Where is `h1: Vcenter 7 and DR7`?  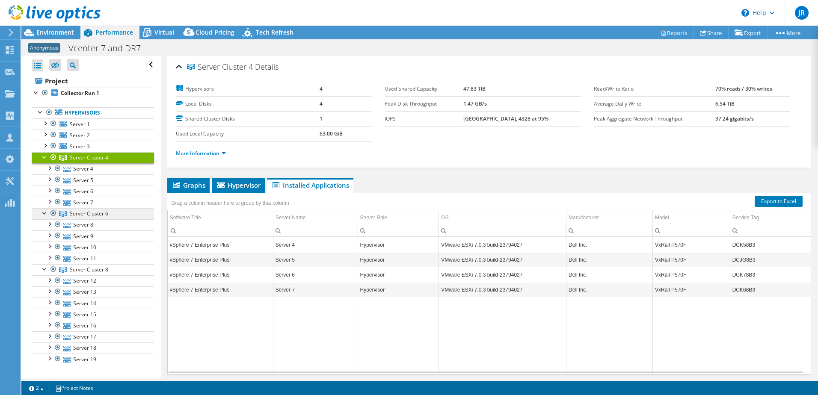
h1: Vcenter 7 and DR7 is located at coordinates (109, 48).